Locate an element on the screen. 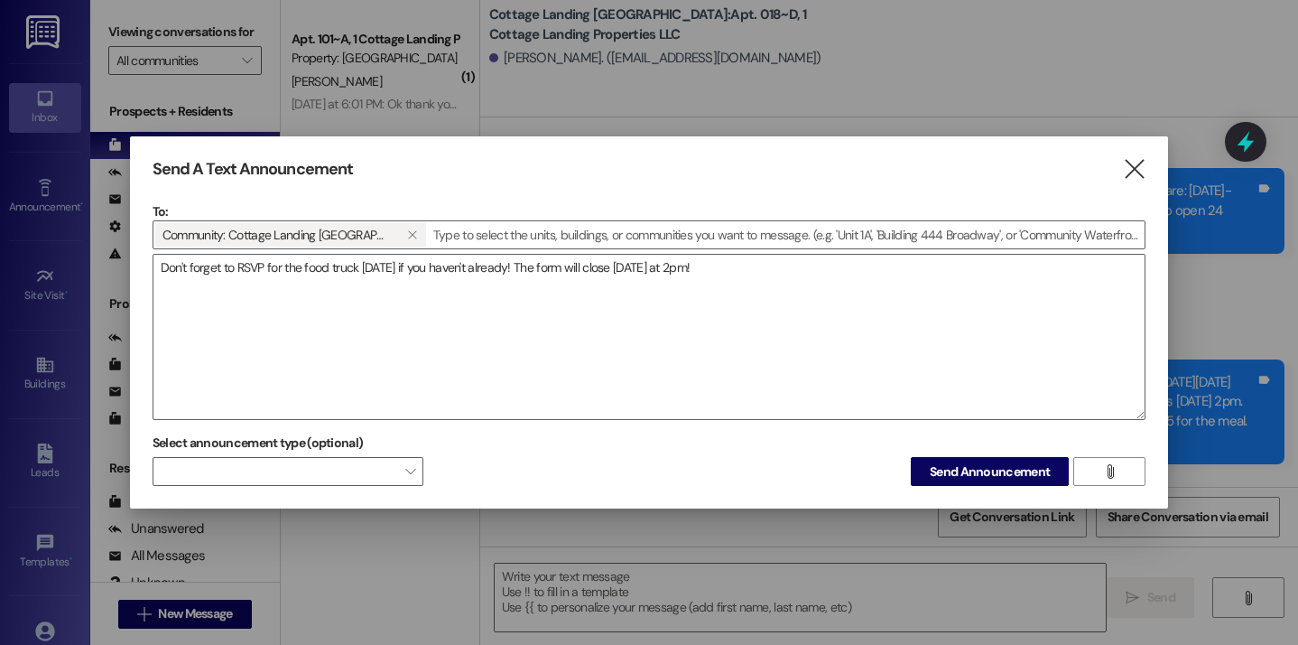  span: Community: Cottage Landing Lafayette is located at coordinates (277, 235).